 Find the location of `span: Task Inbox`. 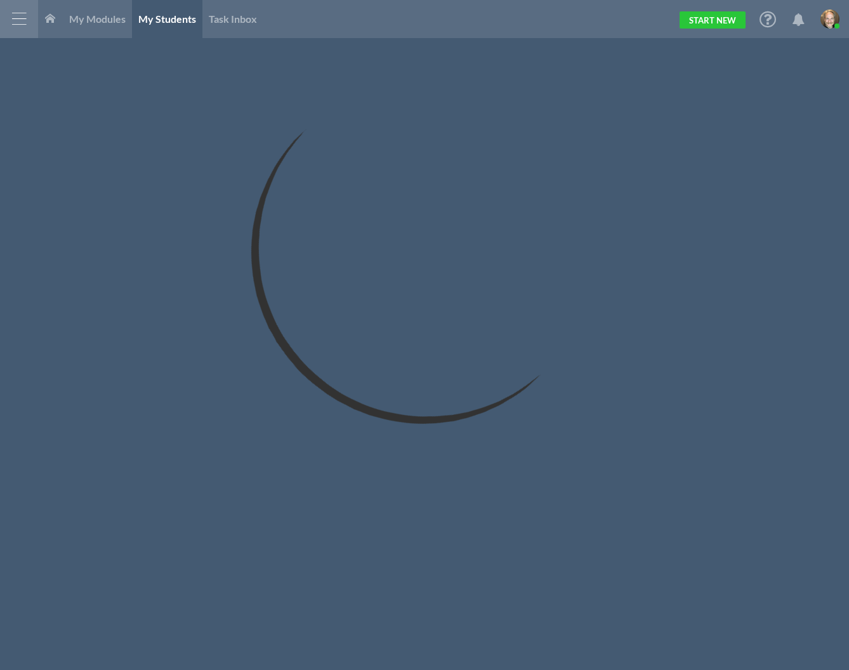

span: Task Inbox is located at coordinates (233, 18).